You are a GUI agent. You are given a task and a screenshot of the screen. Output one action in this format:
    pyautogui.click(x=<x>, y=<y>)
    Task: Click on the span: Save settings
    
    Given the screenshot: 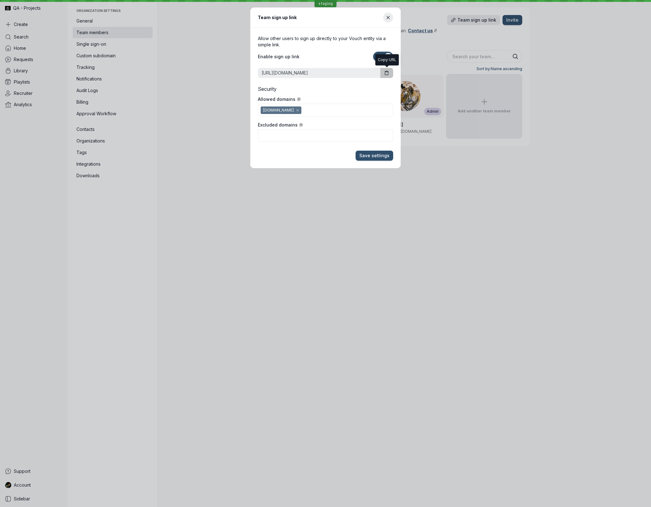 What is the action you would take?
    pyautogui.click(x=375, y=156)
    